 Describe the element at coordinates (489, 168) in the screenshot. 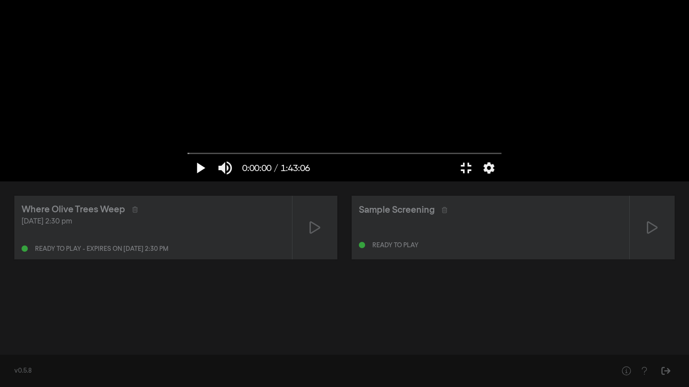

I see `button: More settings` at that location.